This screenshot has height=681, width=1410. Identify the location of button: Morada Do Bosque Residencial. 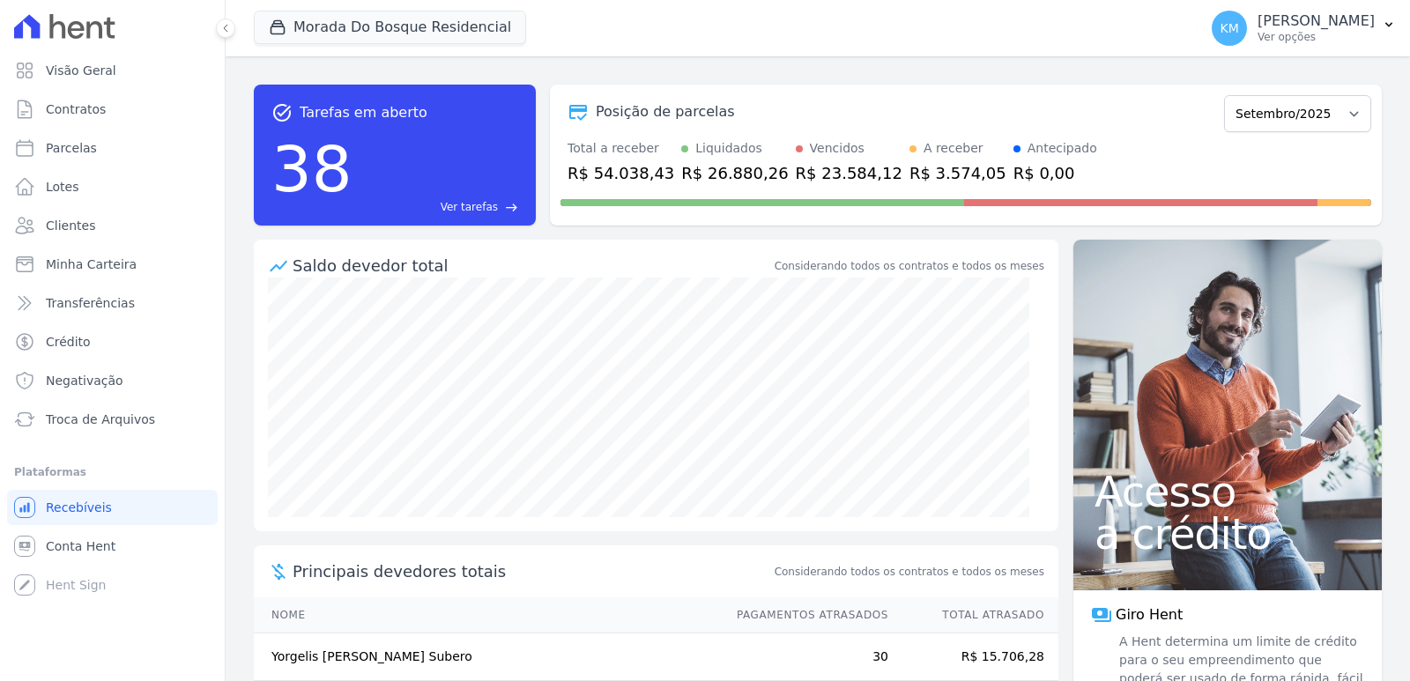
(389, 27).